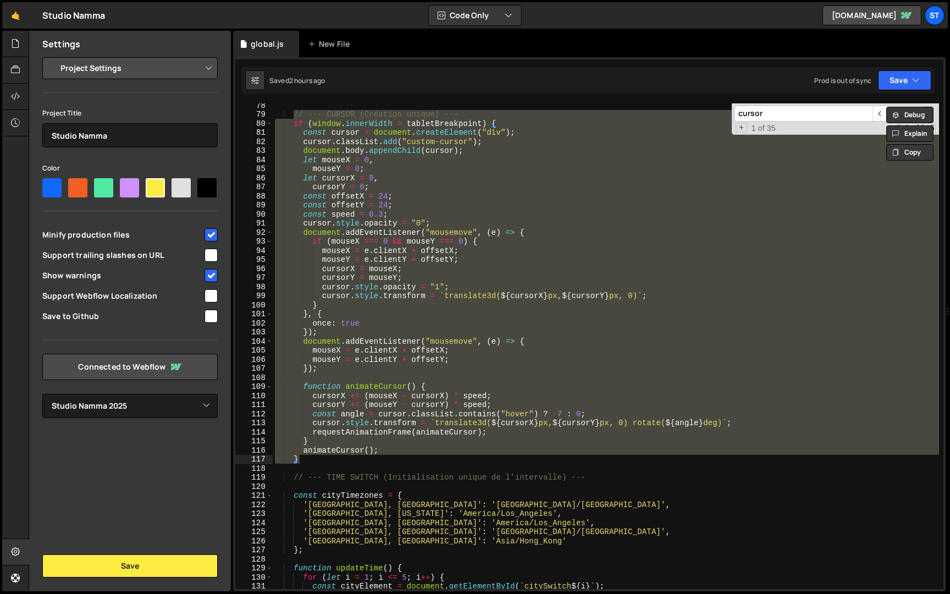 The width and height of the screenshot is (950, 594). Describe the element at coordinates (254, 450) in the screenshot. I see `div: 116` at that location.